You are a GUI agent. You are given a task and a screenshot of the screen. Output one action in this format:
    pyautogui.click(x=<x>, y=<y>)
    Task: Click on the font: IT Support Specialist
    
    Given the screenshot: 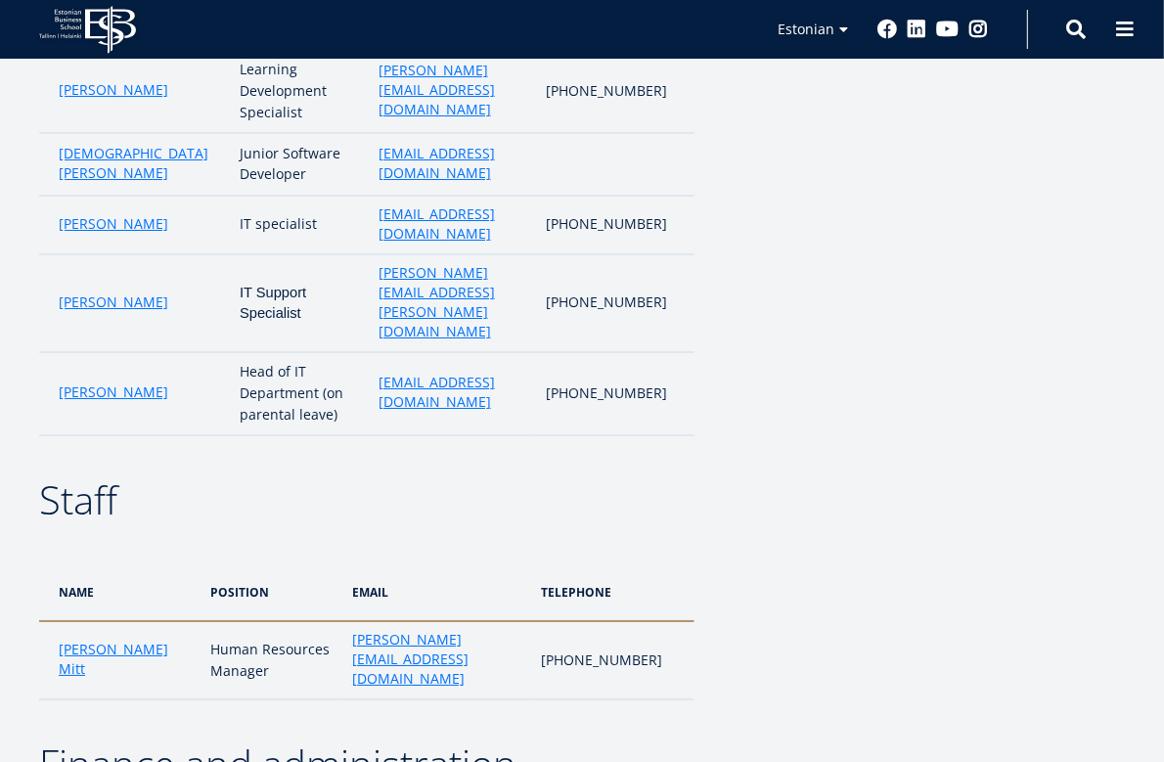 What is the action you would take?
    pyautogui.click(x=273, y=302)
    